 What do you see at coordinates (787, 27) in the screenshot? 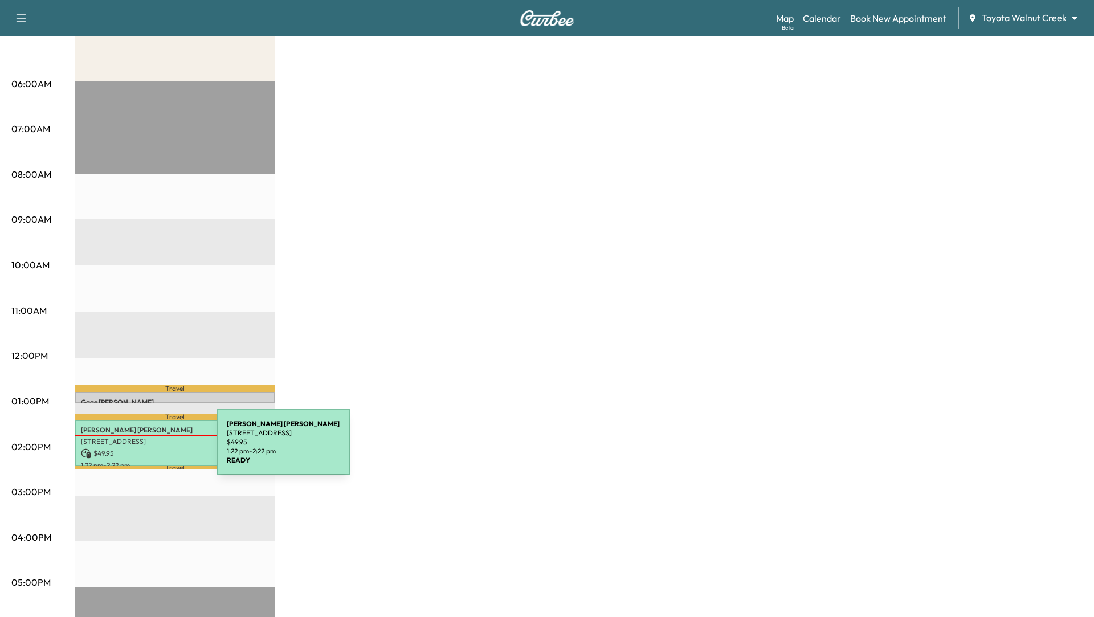
I see `div: Beta` at bounding box center [787, 27].